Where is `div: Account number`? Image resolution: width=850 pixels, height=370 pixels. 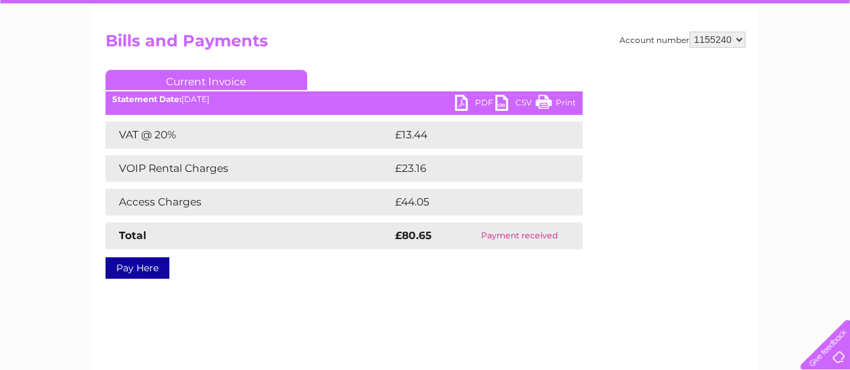
div: Account number is located at coordinates (682, 40).